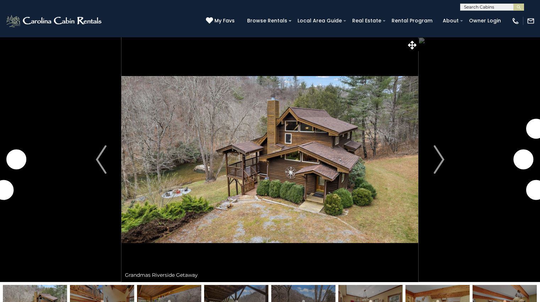 The height and width of the screenshot is (302, 540). What do you see at coordinates (530, 21) in the screenshot?
I see `img: mail-regular-white.png` at bounding box center [530, 21].